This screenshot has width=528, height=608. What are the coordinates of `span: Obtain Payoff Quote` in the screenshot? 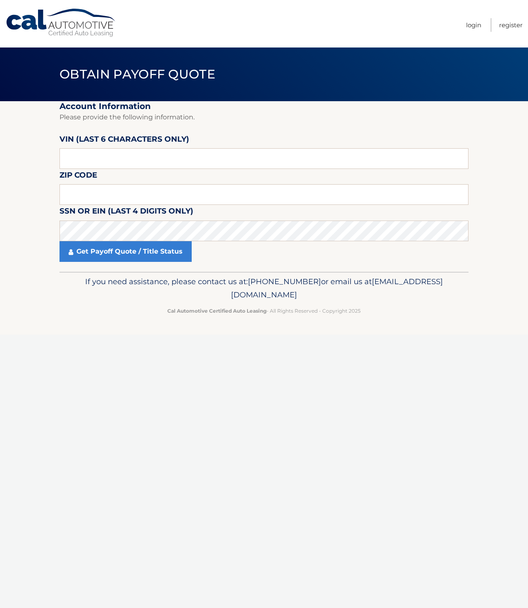 It's located at (137, 74).